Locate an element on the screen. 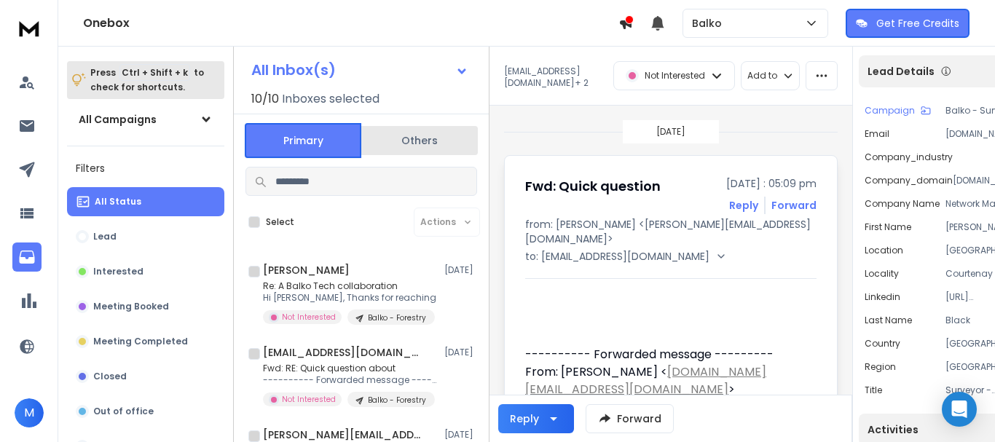  p: locality is located at coordinates (881, 274).